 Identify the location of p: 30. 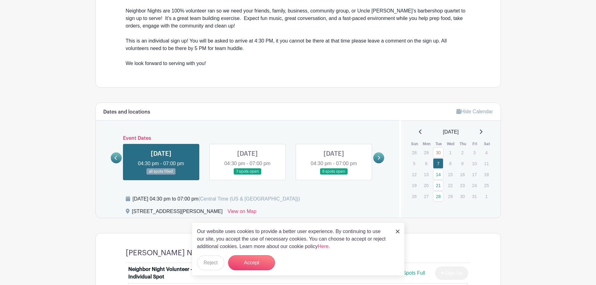
(462, 196).